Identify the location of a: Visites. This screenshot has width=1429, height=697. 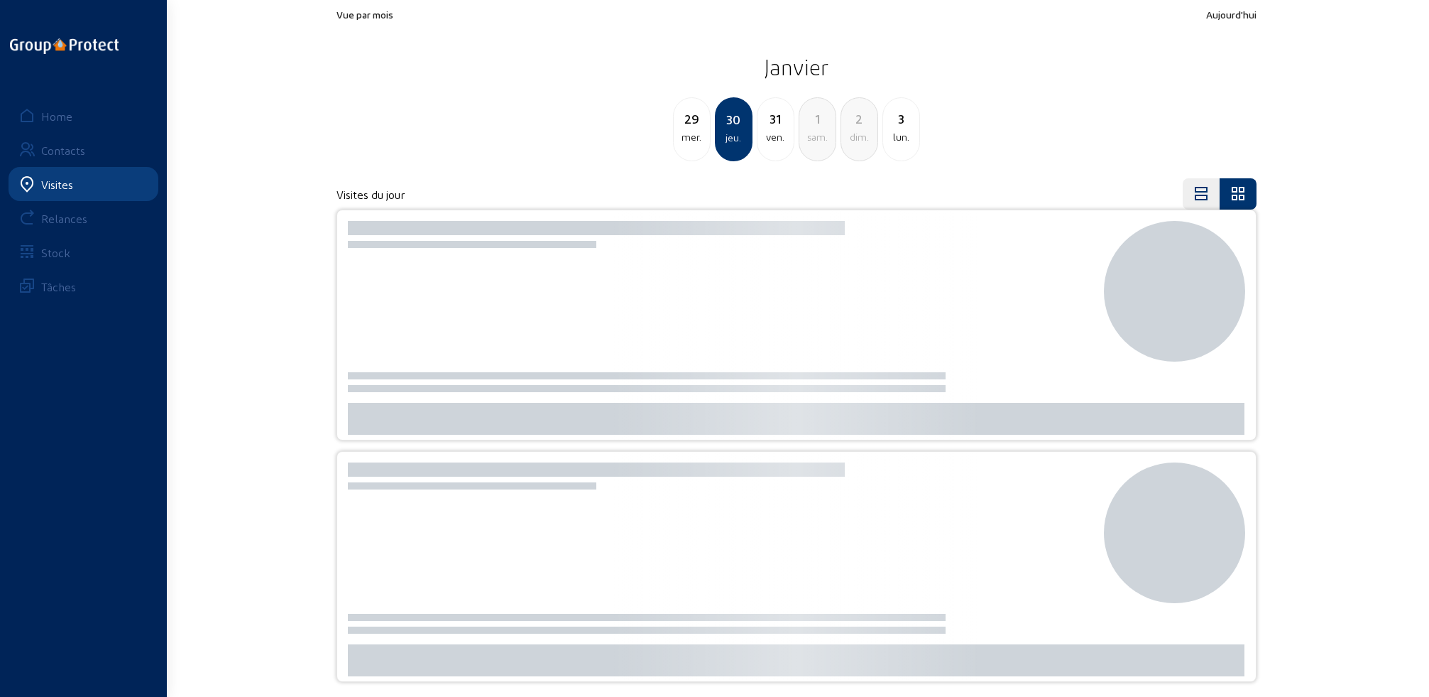
(83, 184).